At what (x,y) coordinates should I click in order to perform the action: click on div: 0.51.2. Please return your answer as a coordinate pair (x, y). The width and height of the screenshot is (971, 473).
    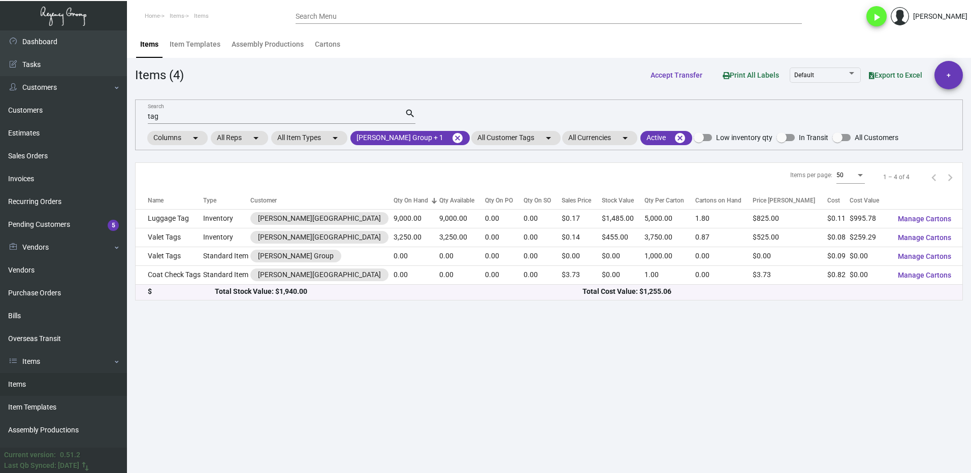
    Looking at the image, I should click on (70, 455).